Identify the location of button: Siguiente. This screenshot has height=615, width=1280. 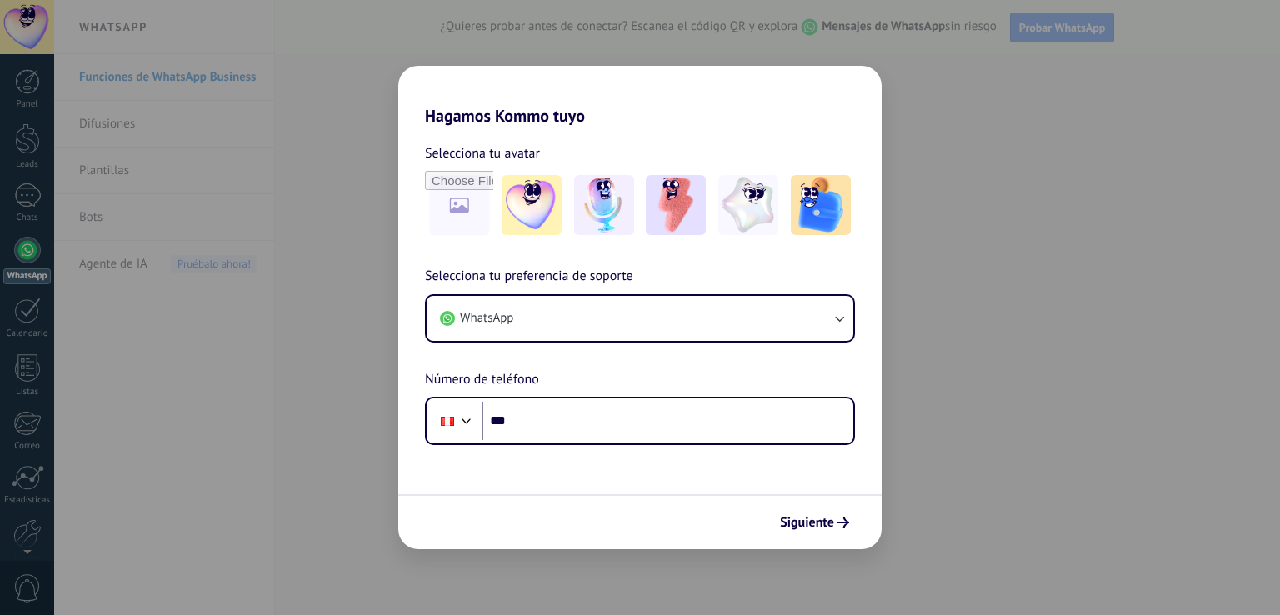
(814, 522).